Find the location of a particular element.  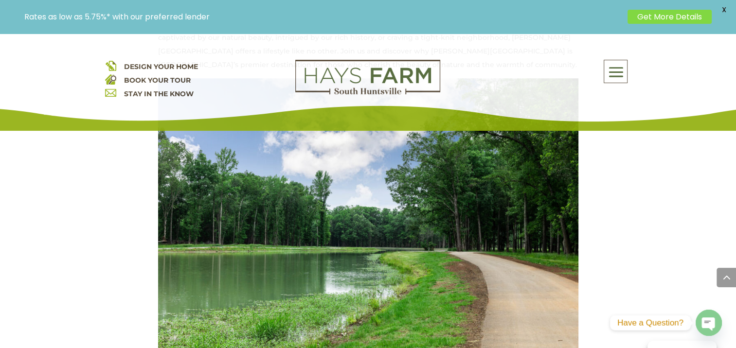

p: Rates as low as 5.75%* with our preferred lender is located at coordinates (323, 17).